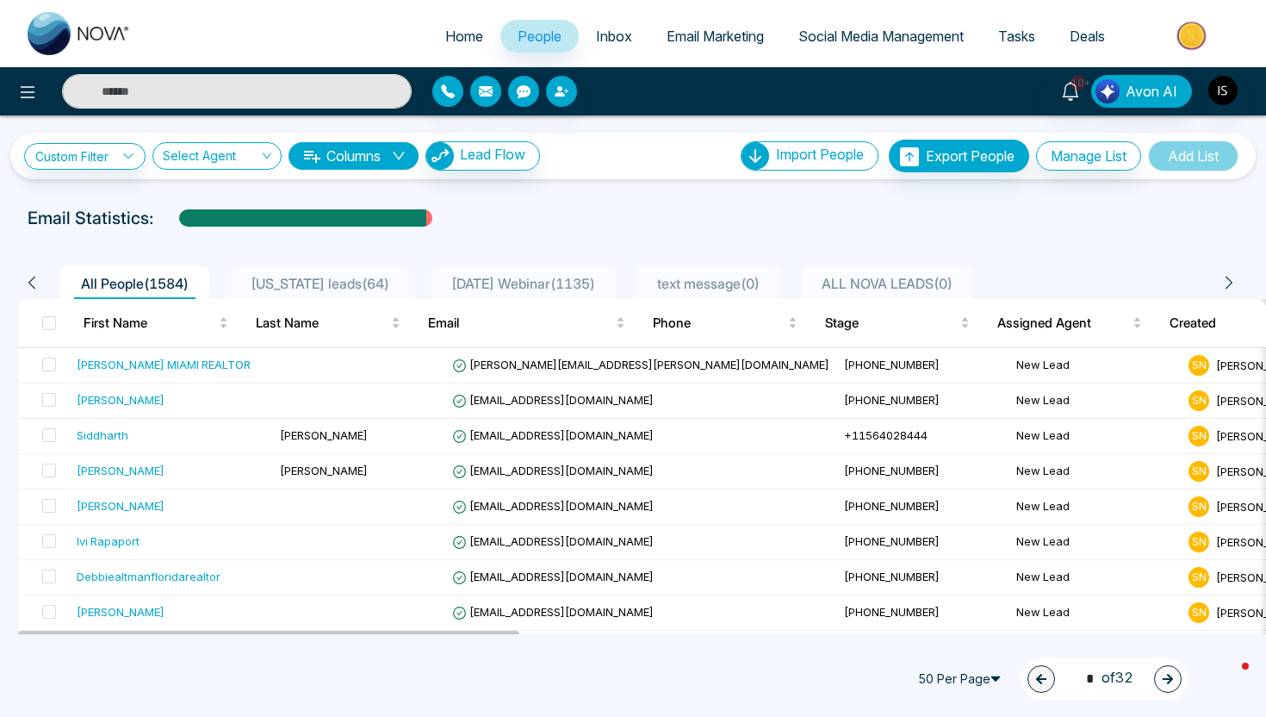 The width and height of the screenshot is (1266, 717). What do you see at coordinates (493, 154) in the screenshot?
I see `span: Lead Flow` at bounding box center [493, 154].